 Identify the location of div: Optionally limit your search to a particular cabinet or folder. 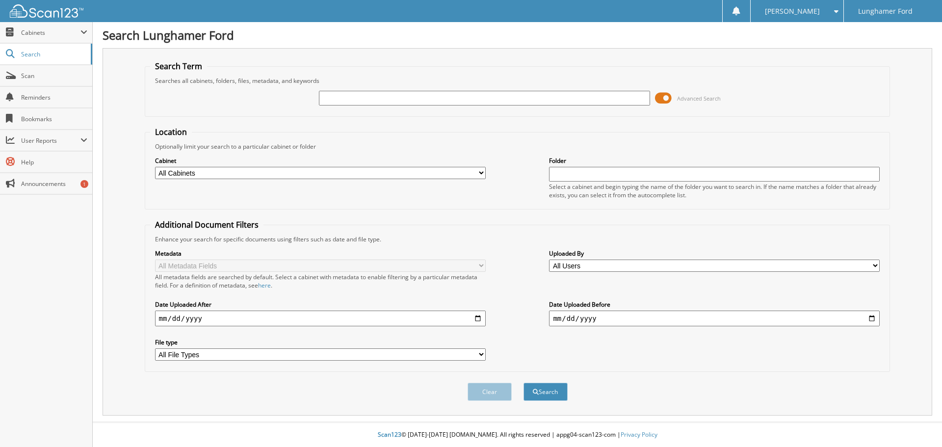
(518, 146).